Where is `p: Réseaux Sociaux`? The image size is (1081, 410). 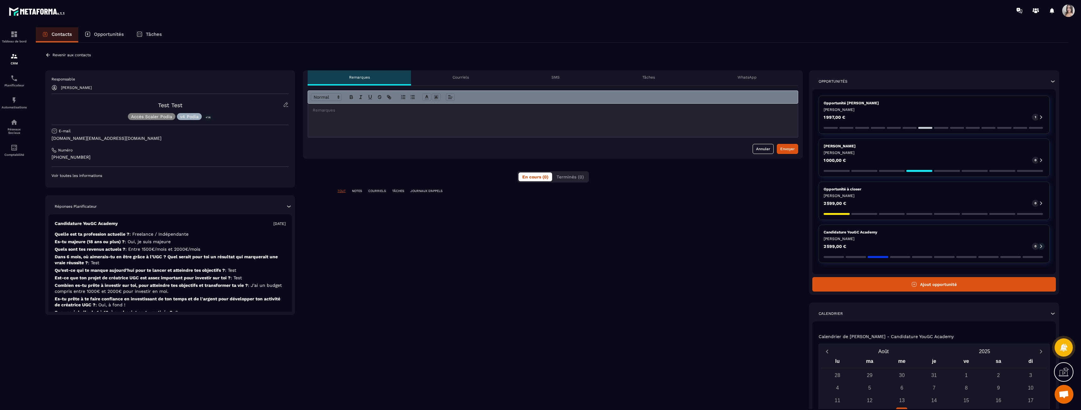 p: Réseaux Sociaux is located at coordinates (14, 131).